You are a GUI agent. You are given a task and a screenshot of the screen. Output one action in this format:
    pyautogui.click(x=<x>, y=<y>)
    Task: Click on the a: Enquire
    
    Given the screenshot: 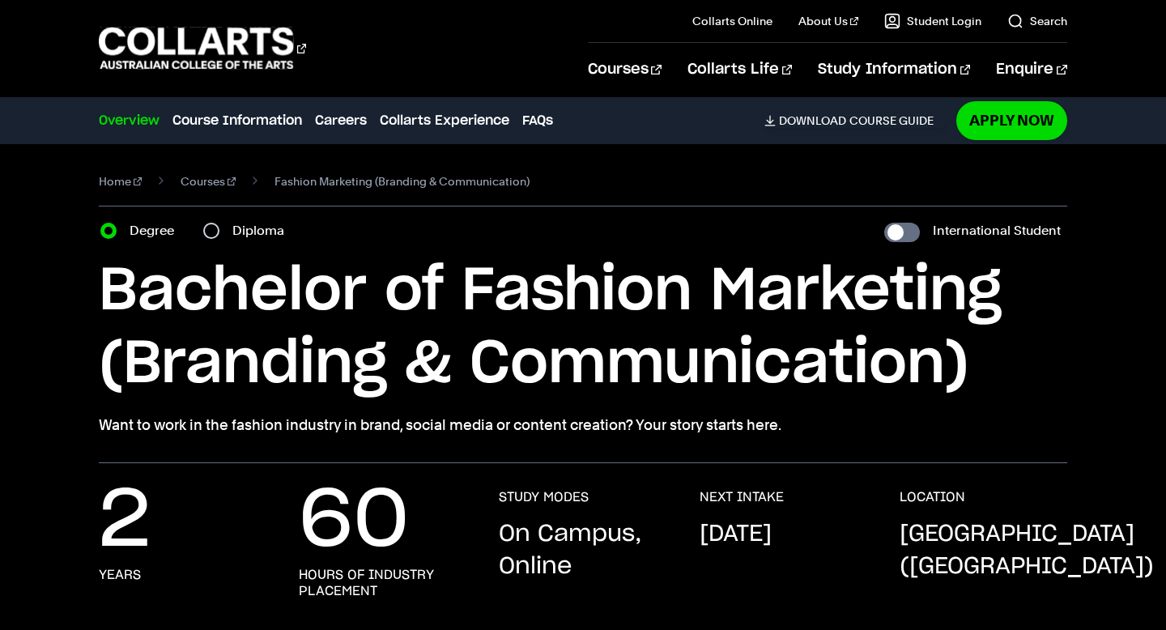 What is the action you would take?
    pyautogui.click(x=1031, y=70)
    